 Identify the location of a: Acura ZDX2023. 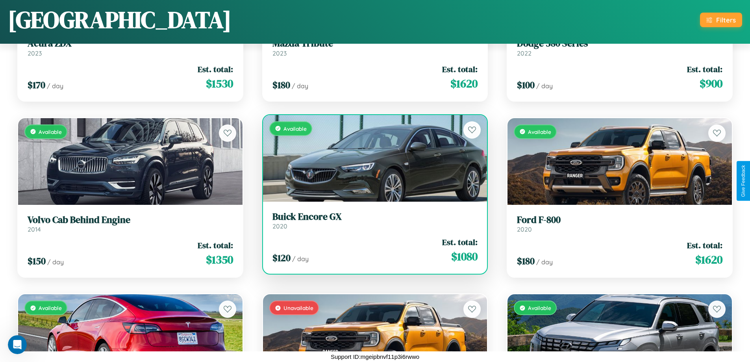
(130, 47).